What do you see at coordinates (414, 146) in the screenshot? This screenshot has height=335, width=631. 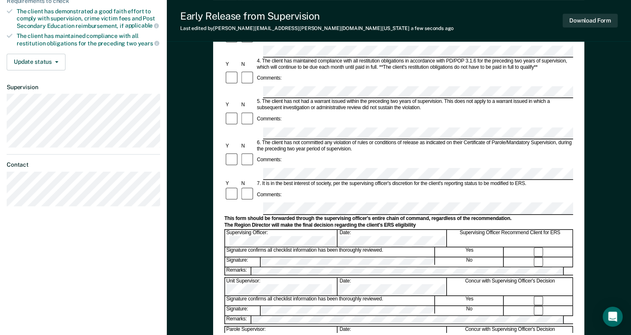 I see `div: 6. The client has not committed any violation of rules or conditions of release as indicated on t...` at bounding box center [414, 146].